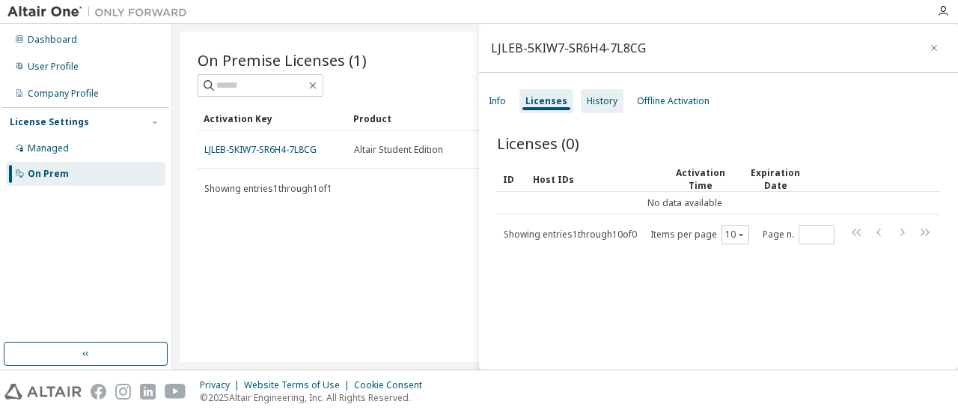 This screenshot has width=958, height=413. What do you see at coordinates (123, 391) in the screenshot?
I see `img: instagram.svg` at bounding box center [123, 391].